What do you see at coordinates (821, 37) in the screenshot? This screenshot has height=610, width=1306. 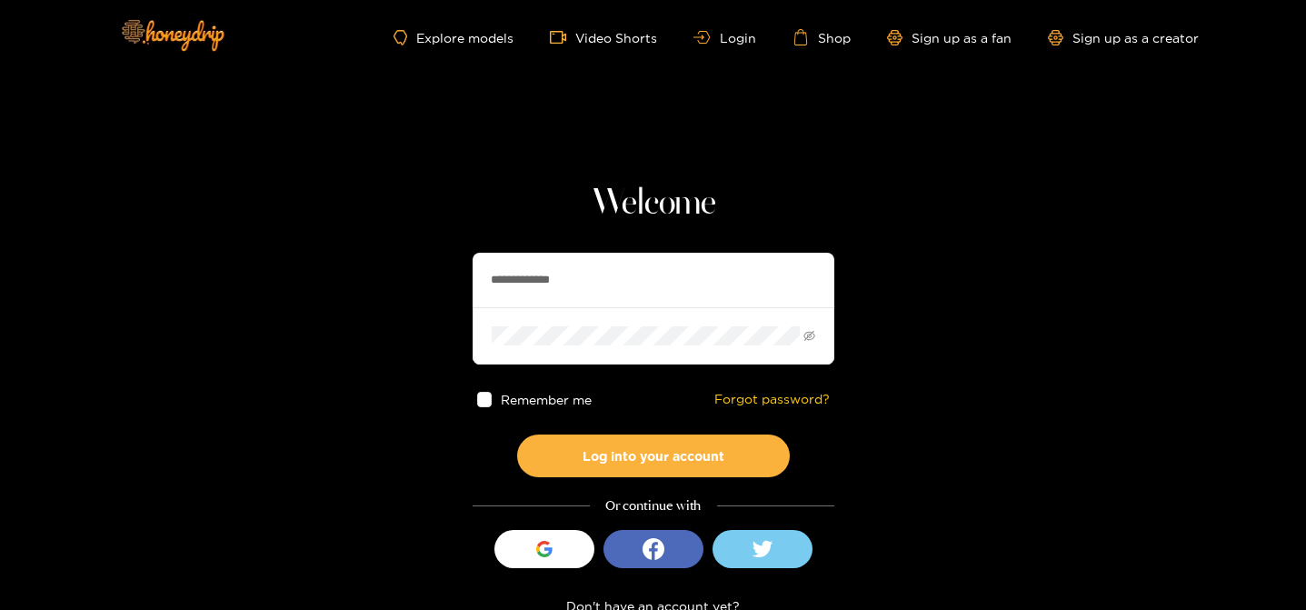 I see `a: Shop` at bounding box center [821, 37].